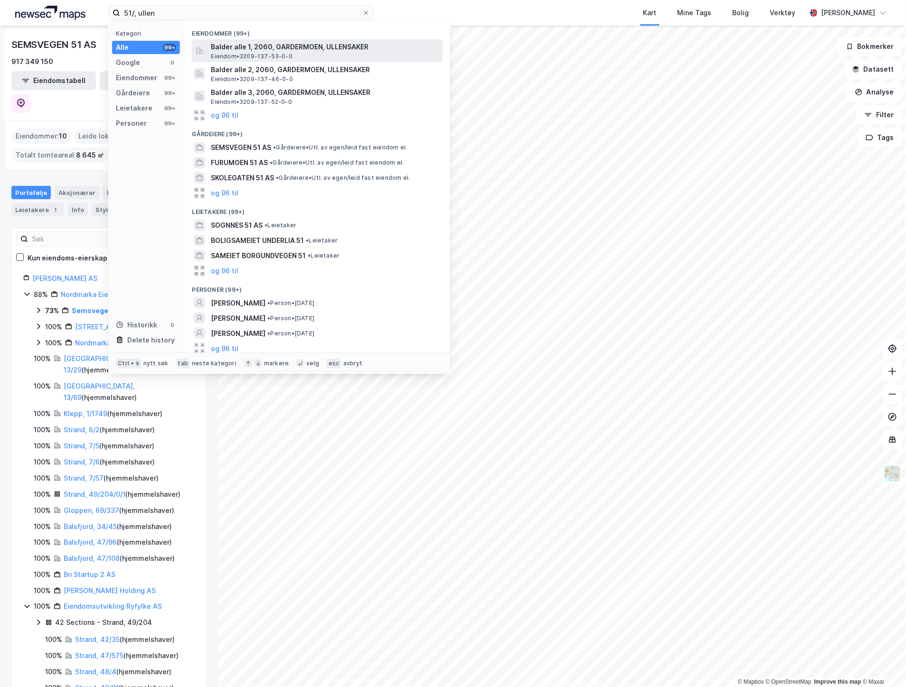  I want to click on a: Strand, 47/575, so click(99, 656).